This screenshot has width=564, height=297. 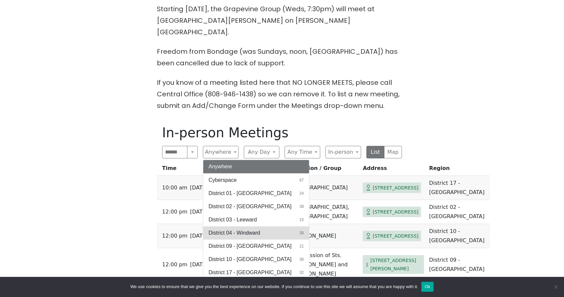 I want to click on span: 67 results, so click(x=302, y=180).